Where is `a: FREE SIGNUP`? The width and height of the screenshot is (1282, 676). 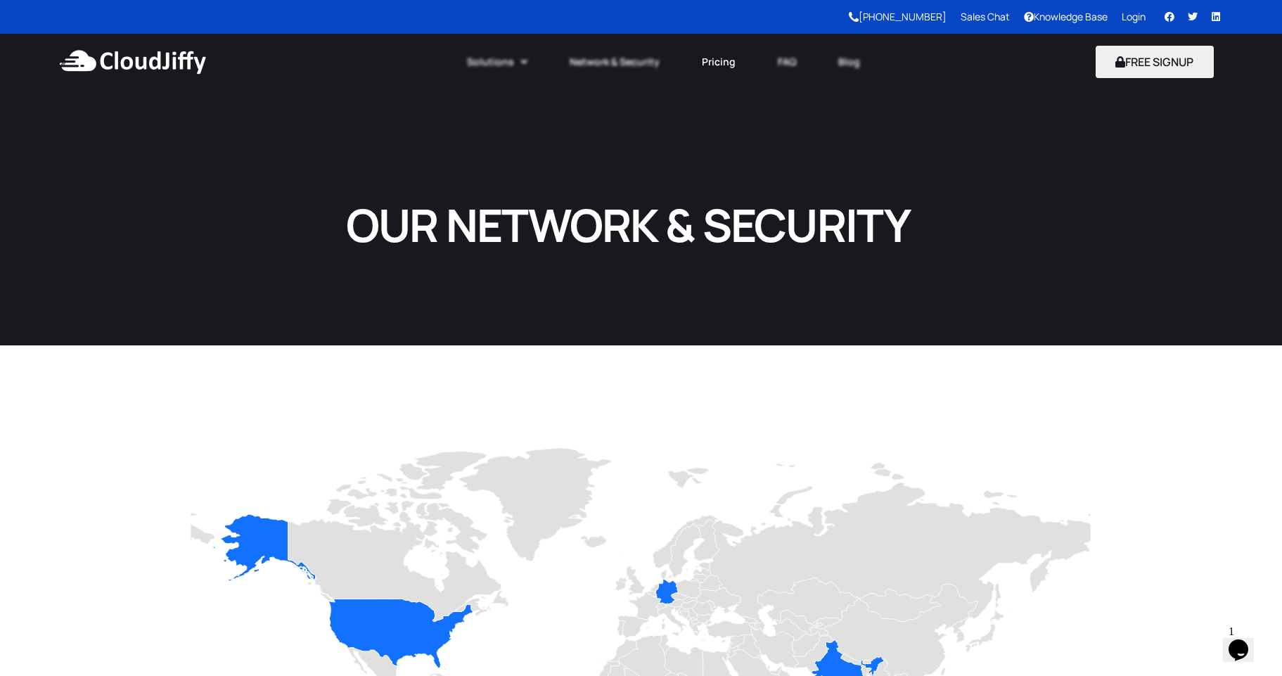 a: FREE SIGNUP is located at coordinates (1155, 62).